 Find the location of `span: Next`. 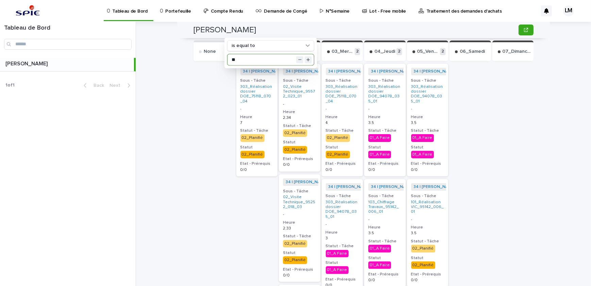

span: Next is located at coordinates (117, 85).